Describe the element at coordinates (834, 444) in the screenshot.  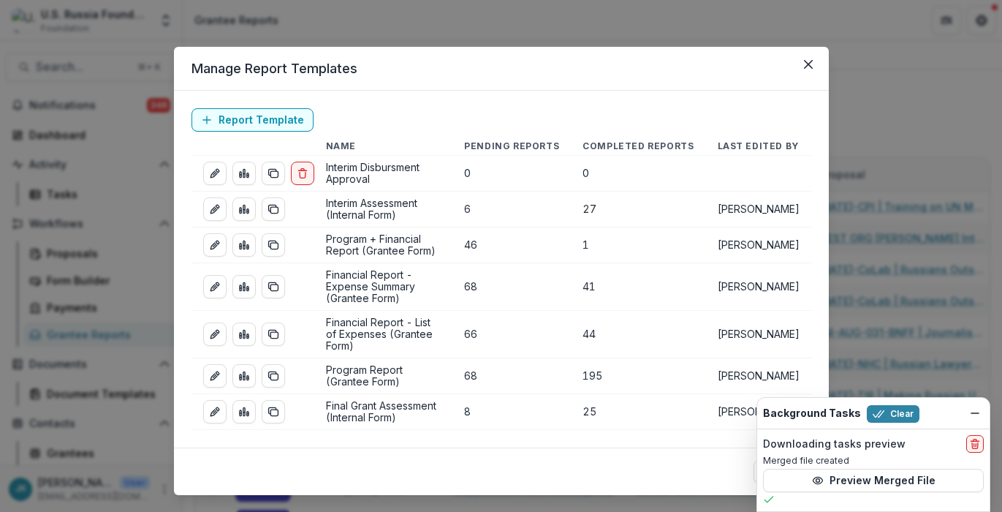
I see `h2: Downloading tasks preview` at that location.